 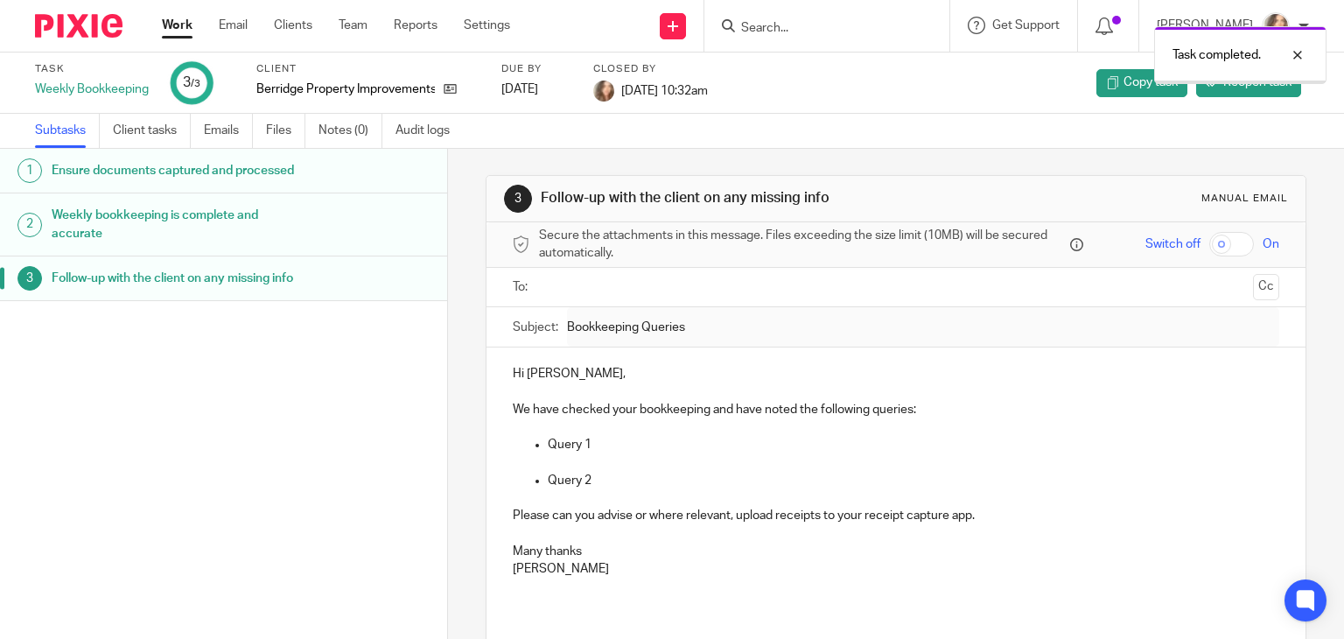 What do you see at coordinates (802, 244) in the screenshot?
I see `span: Secure the attachments in this message. Files exceeding the size limit (10MB) will be secured aut...` at bounding box center [802, 244].